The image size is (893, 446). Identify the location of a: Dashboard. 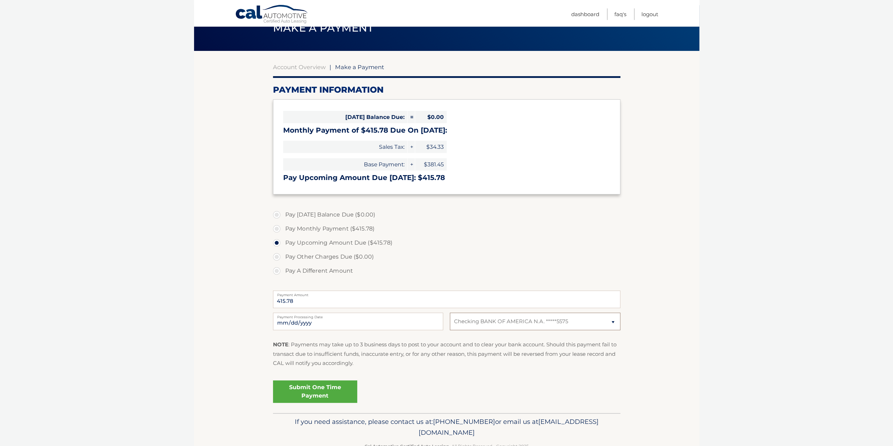
(585, 14).